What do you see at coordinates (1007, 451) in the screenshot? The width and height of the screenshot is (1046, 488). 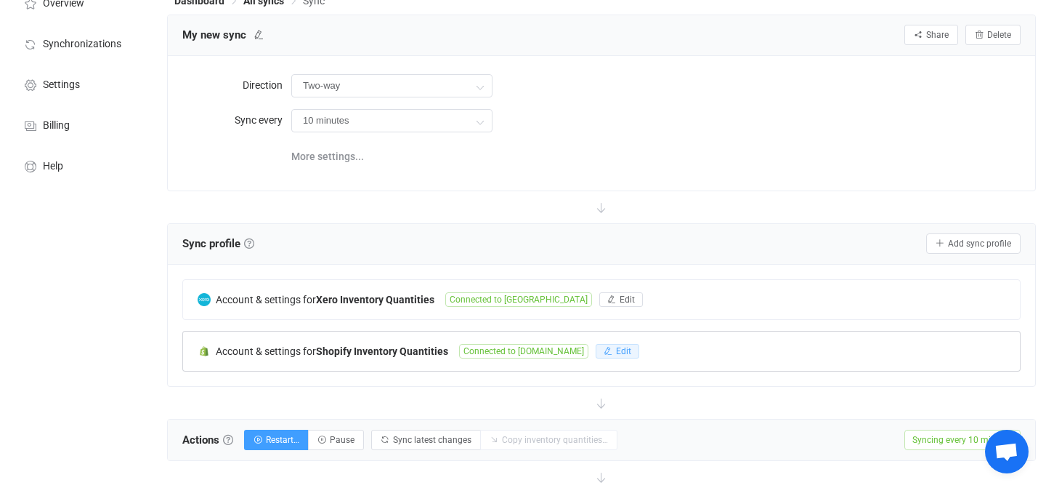 I see `a: Open chat` at bounding box center [1007, 451].